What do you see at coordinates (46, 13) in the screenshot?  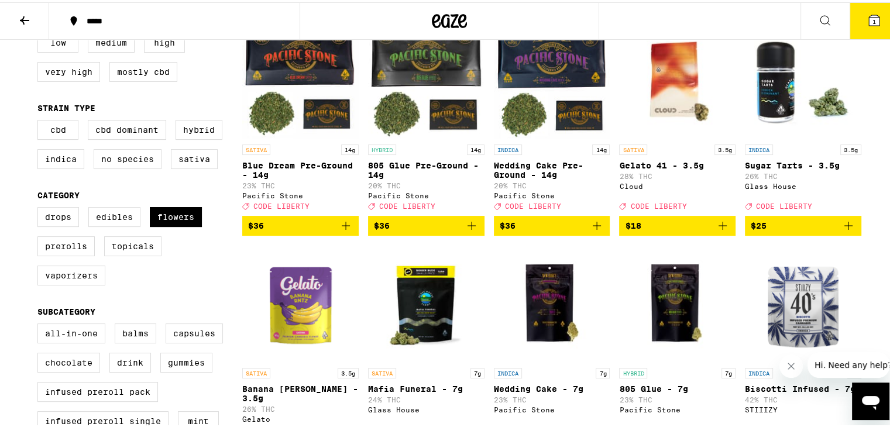 I see `span: Hi. Need any help?` at bounding box center [46, 13].